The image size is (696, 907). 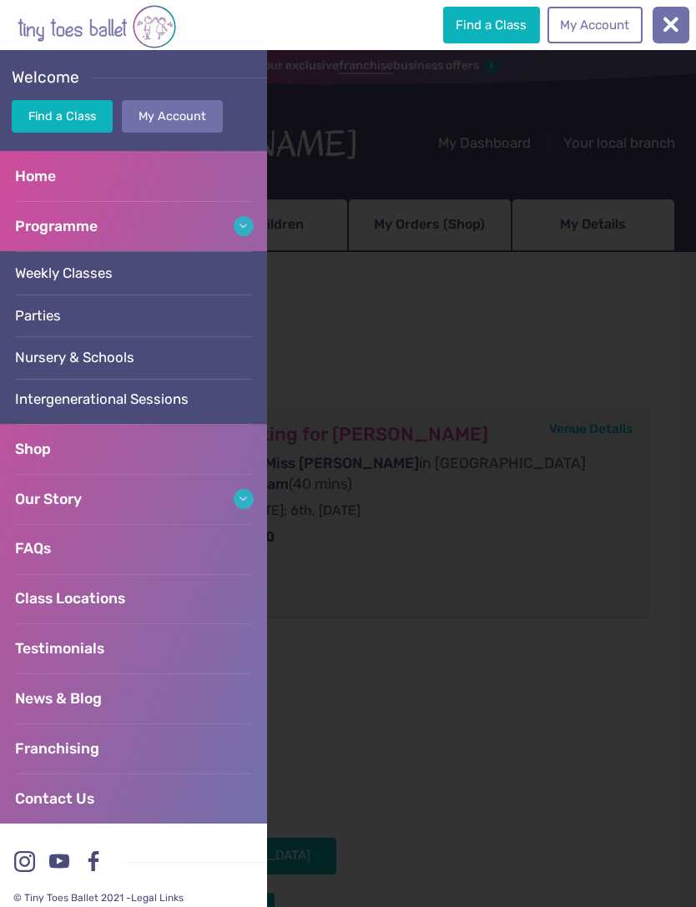 What do you see at coordinates (48, 499) in the screenshot?
I see `span: Our Story` at bounding box center [48, 499].